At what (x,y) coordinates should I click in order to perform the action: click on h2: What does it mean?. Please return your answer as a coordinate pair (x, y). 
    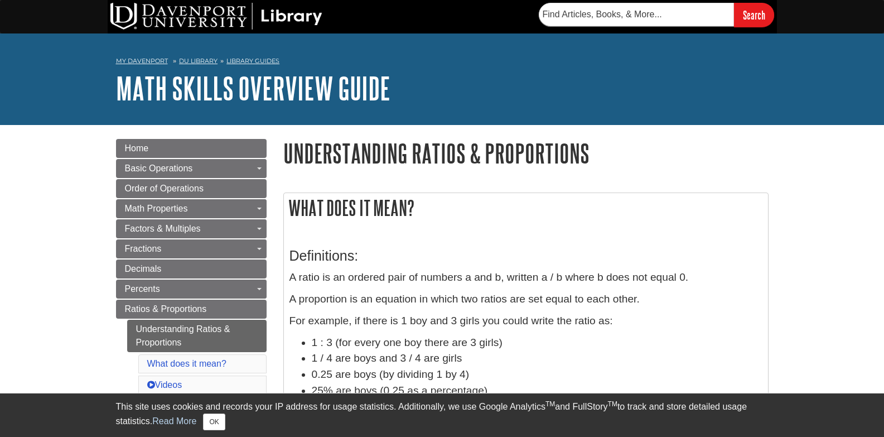
    Looking at the image, I should click on (526, 207).